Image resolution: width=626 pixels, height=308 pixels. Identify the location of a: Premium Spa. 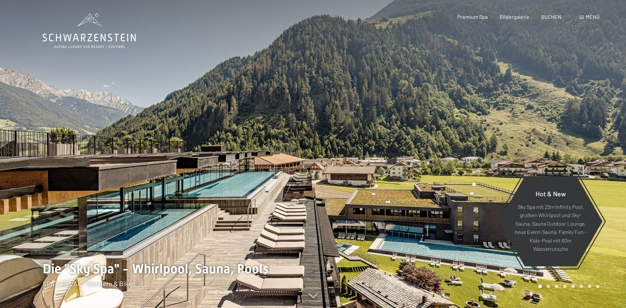
(473, 17).